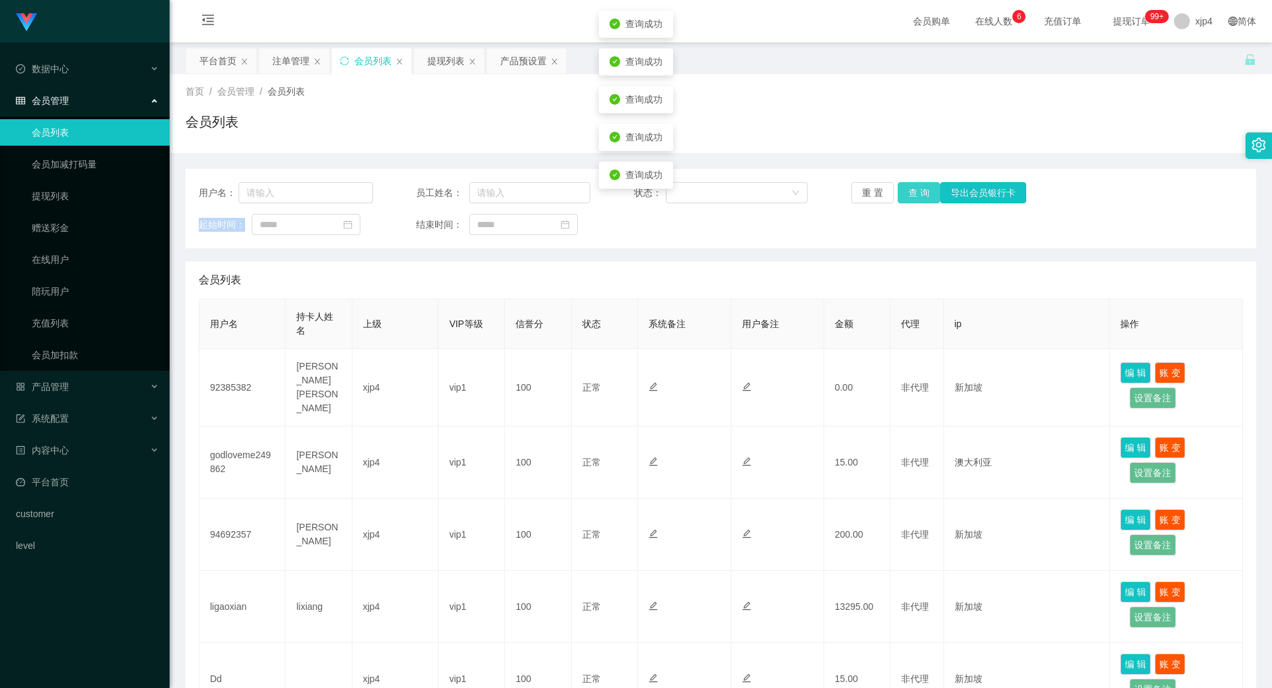 Image resolution: width=1272 pixels, height=688 pixels. Describe the element at coordinates (42, 419) in the screenshot. I see `span: 系统配置` at that location.